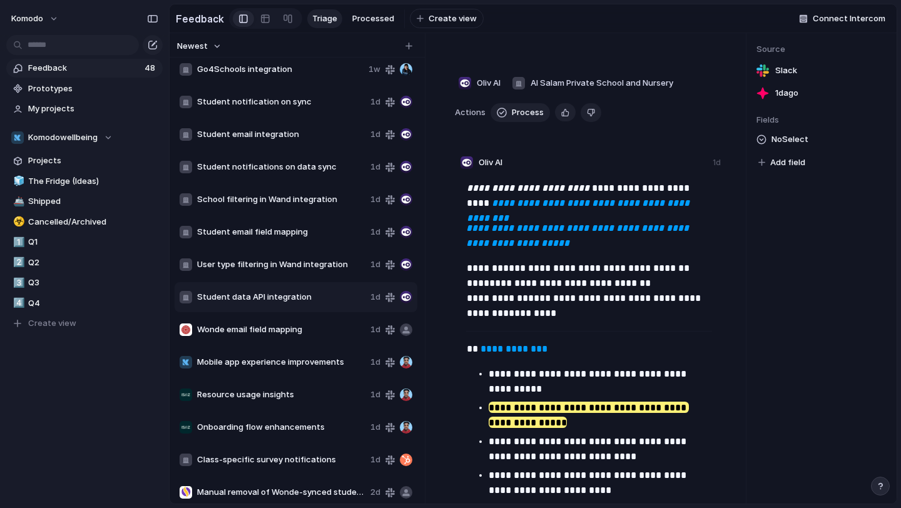 Image resolution: width=901 pixels, height=508 pixels. Describe the element at coordinates (281, 200) in the screenshot. I see `span: School filtering in Wand integration` at that location.